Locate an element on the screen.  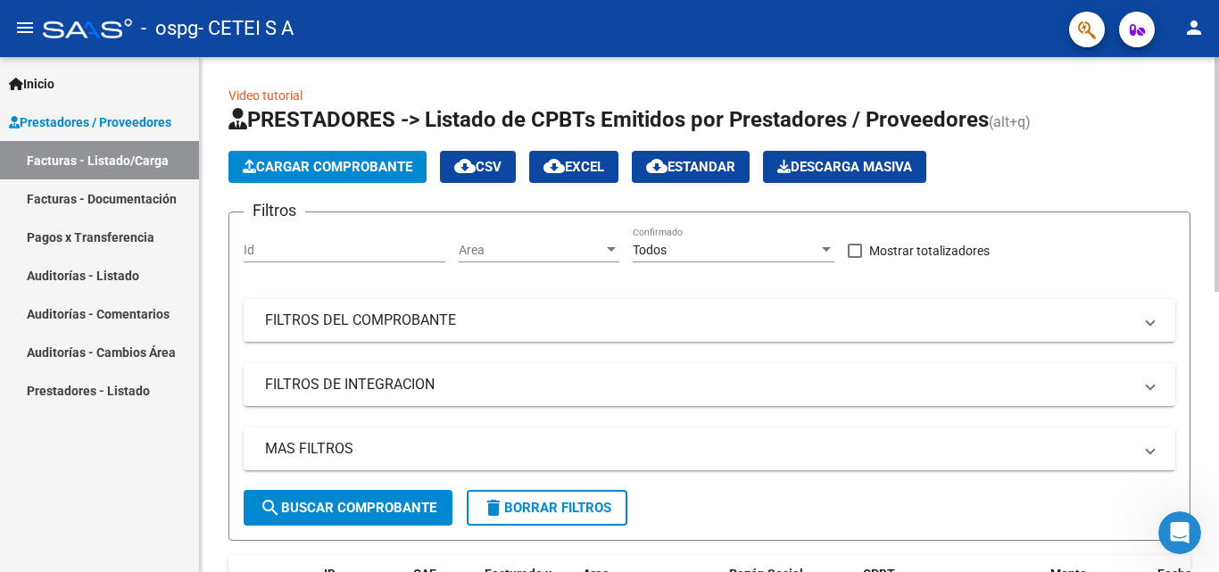
span: Borrar Filtros is located at coordinates (547, 508).